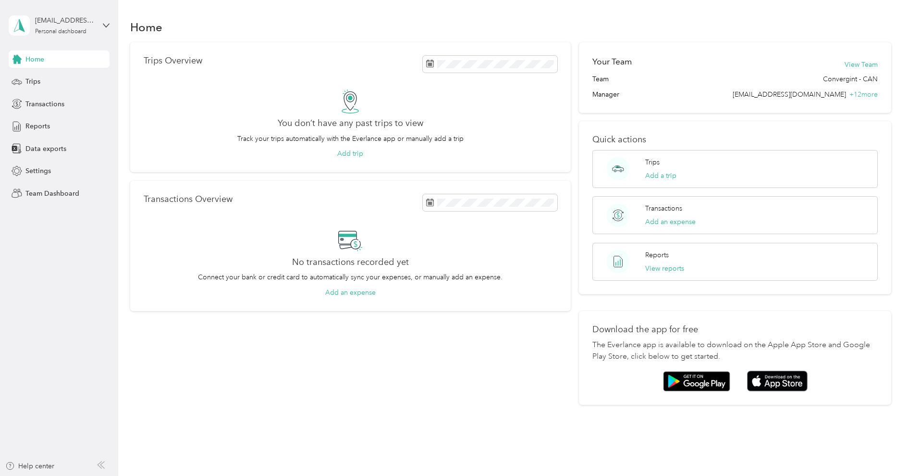  Describe the element at coordinates (35, 59) in the screenshot. I see `span: Home` at that location.